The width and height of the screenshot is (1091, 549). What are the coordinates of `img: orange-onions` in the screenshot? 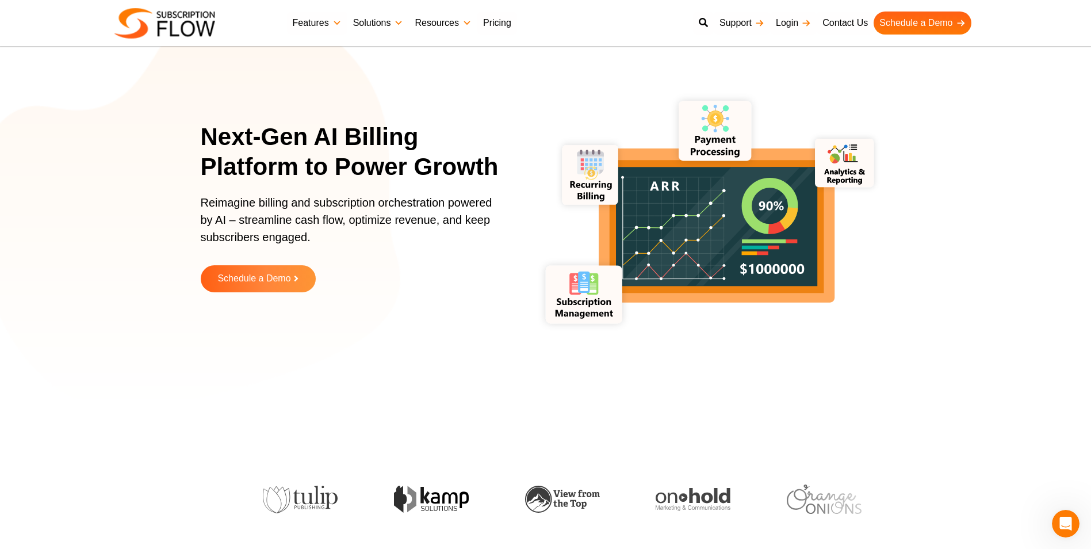 It's located at (818, 499).